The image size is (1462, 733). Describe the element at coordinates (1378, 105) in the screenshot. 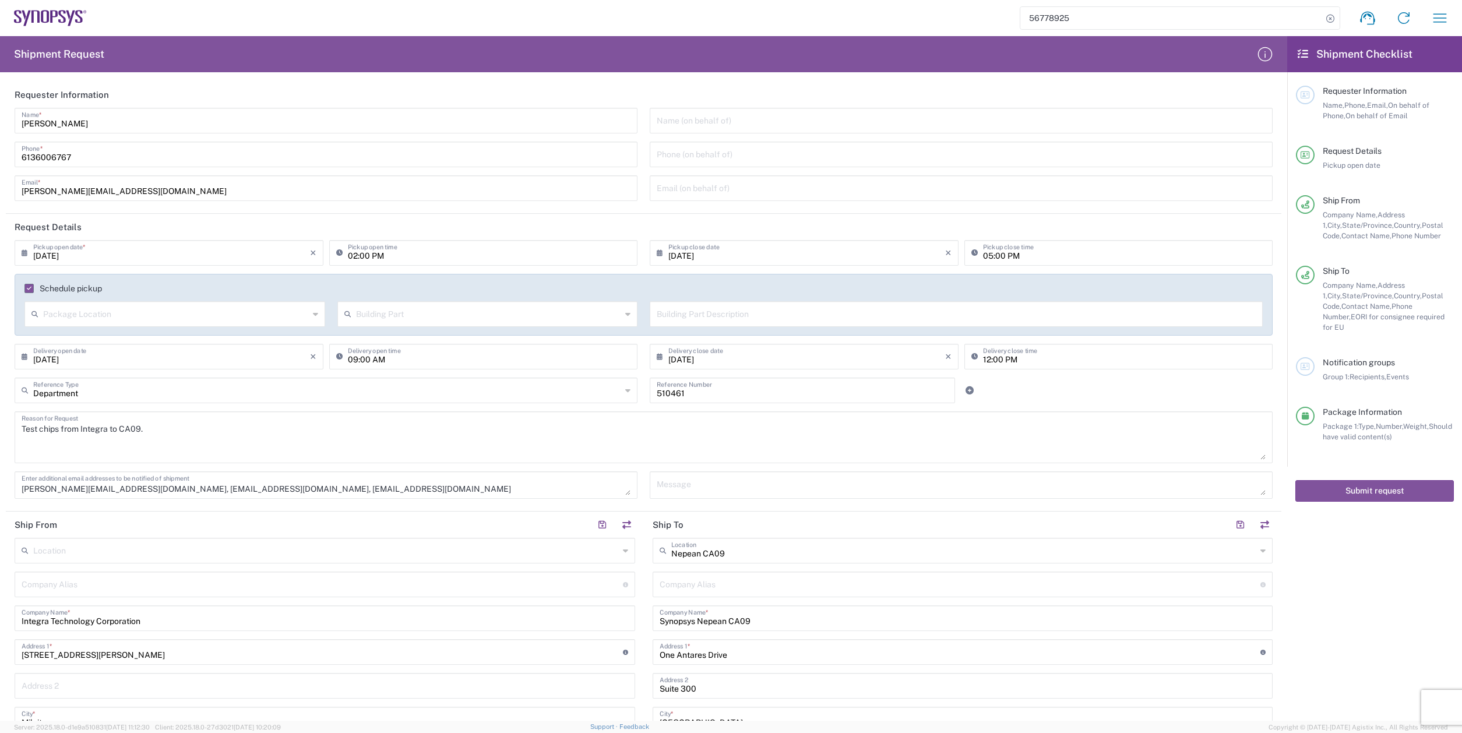

I see `span: Email,` at that location.